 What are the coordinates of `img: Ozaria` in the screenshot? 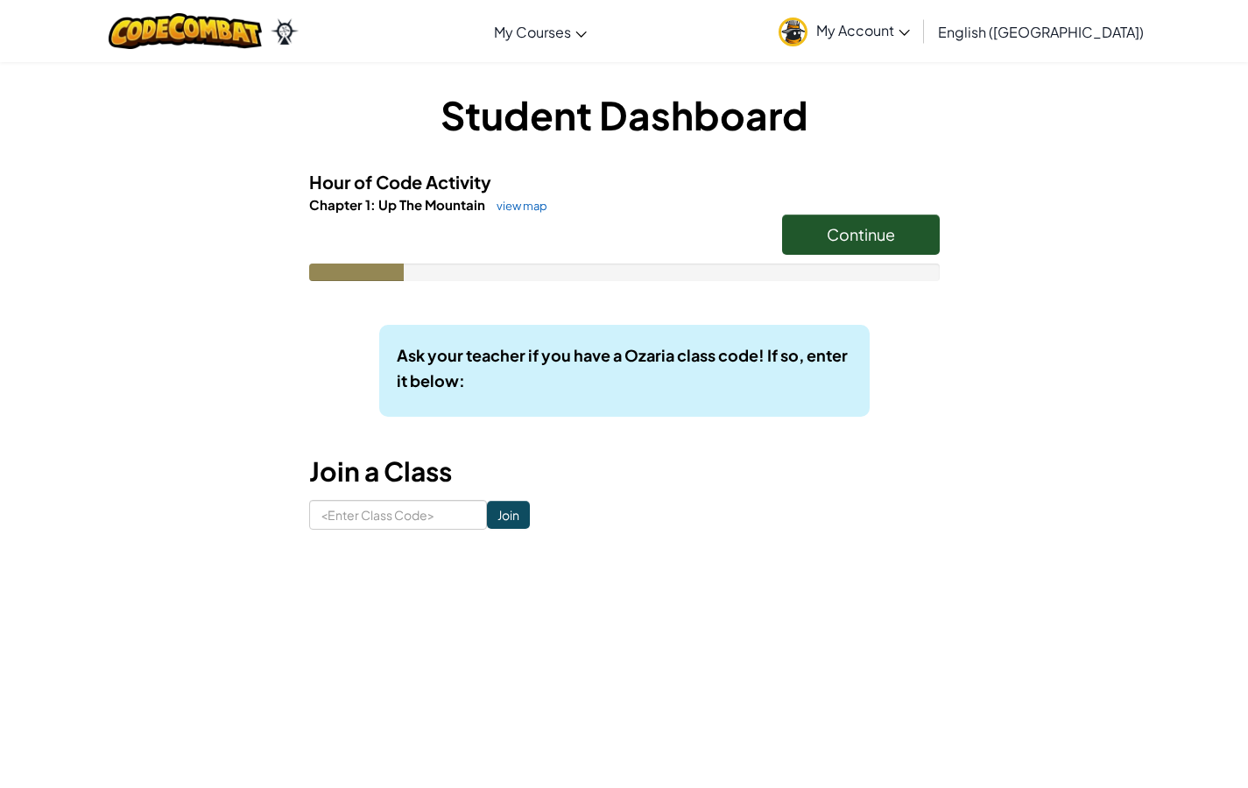 It's located at (285, 32).